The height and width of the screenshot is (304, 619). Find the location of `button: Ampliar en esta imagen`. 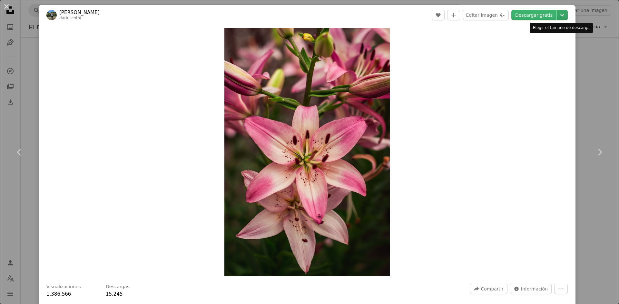

button: Ampliar en esta imagen is located at coordinates (307, 152).